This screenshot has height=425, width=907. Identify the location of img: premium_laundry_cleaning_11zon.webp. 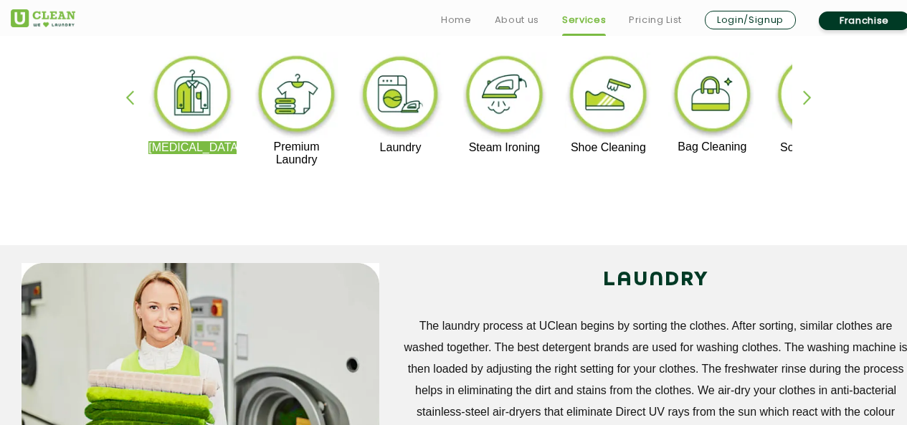
(296, 96).